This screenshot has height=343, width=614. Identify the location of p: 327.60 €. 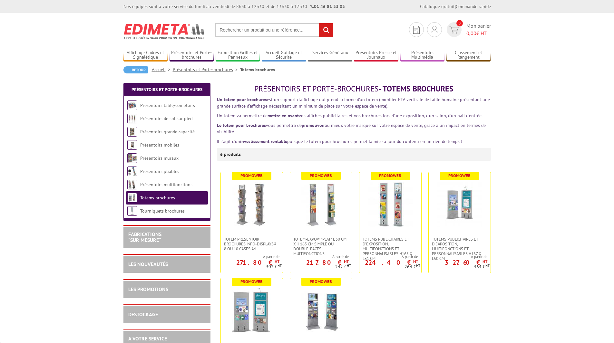
(466, 263).